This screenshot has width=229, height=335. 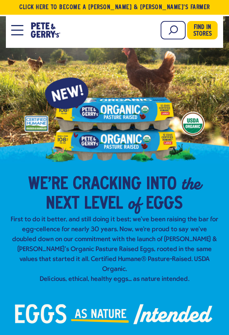 What do you see at coordinates (135, 203) in the screenshot?
I see `em: of` at bounding box center [135, 203].